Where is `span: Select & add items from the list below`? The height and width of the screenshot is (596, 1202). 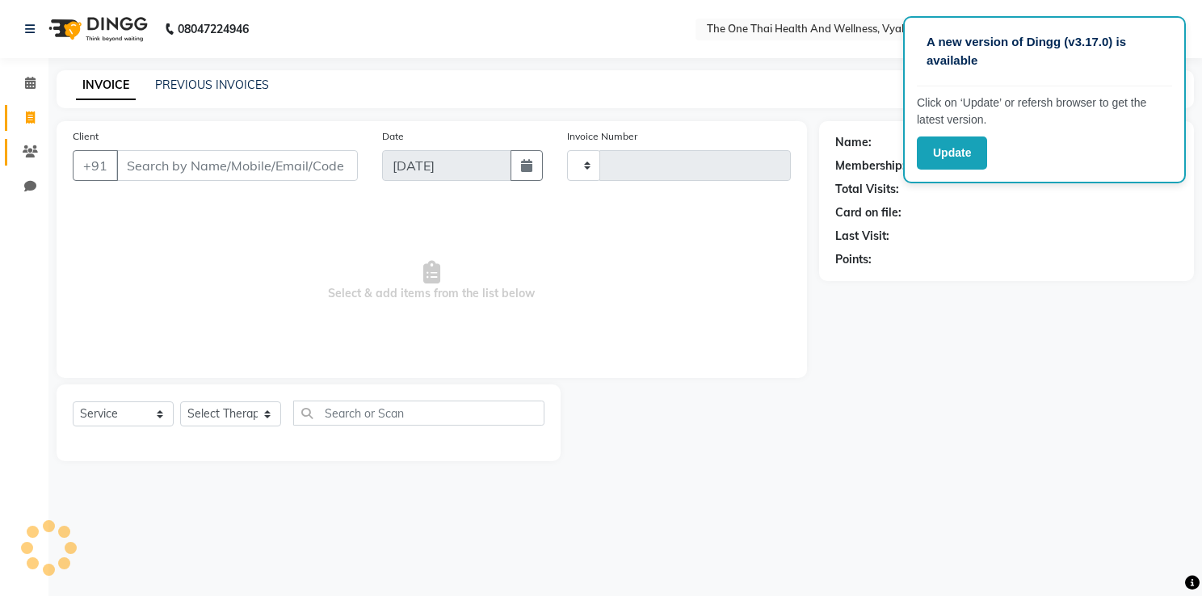
span: Select & add items from the list below is located at coordinates (431, 281).